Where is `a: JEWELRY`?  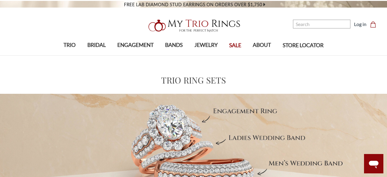
a: JEWELRY is located at coordinates (206, 45).